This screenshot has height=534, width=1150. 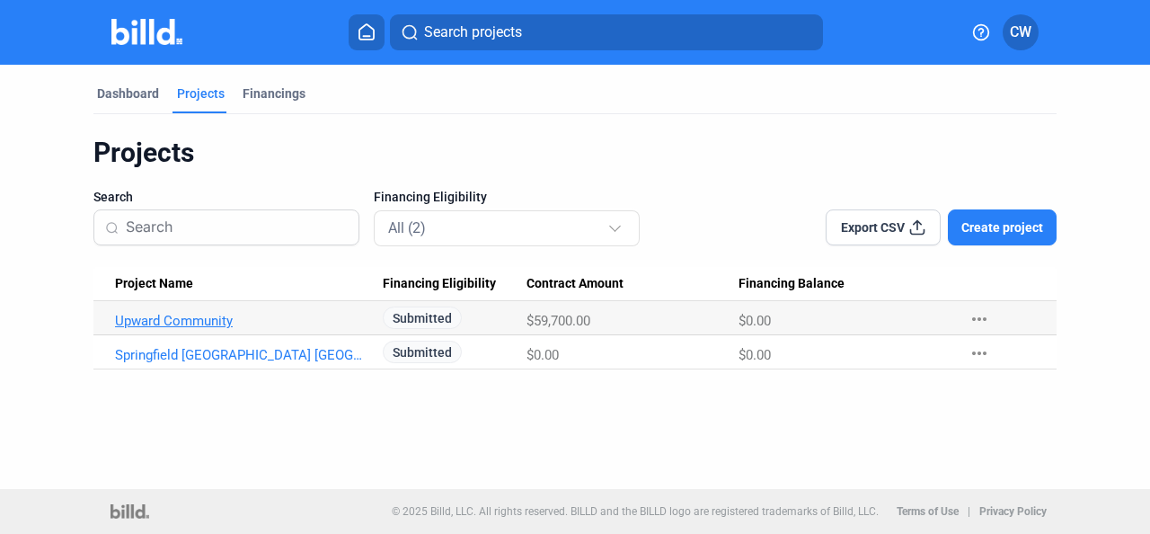 What do you see at coordinates (113, 197) in the screenshot?
I see `span: Search` at bounding box center [113, 197].